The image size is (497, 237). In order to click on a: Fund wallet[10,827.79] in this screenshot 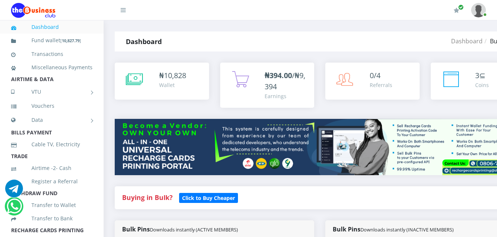, I will do `click(52, 40)`.